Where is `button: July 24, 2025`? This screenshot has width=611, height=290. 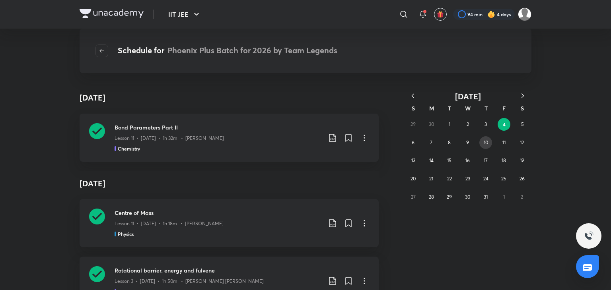 button: July 24, 2025 is located at coordinates (486, 179).